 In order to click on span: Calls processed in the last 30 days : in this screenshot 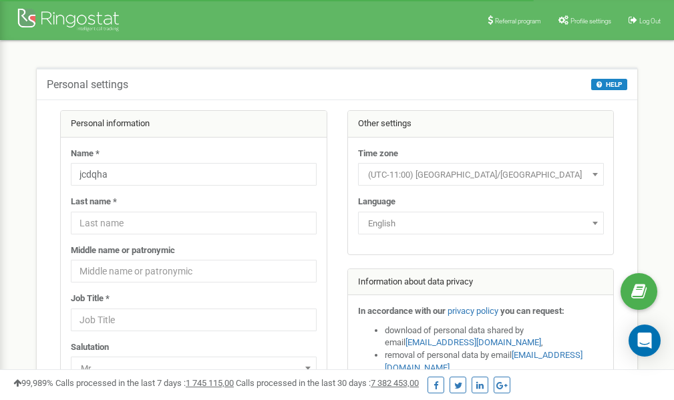, I will do `click(327, 383)`.